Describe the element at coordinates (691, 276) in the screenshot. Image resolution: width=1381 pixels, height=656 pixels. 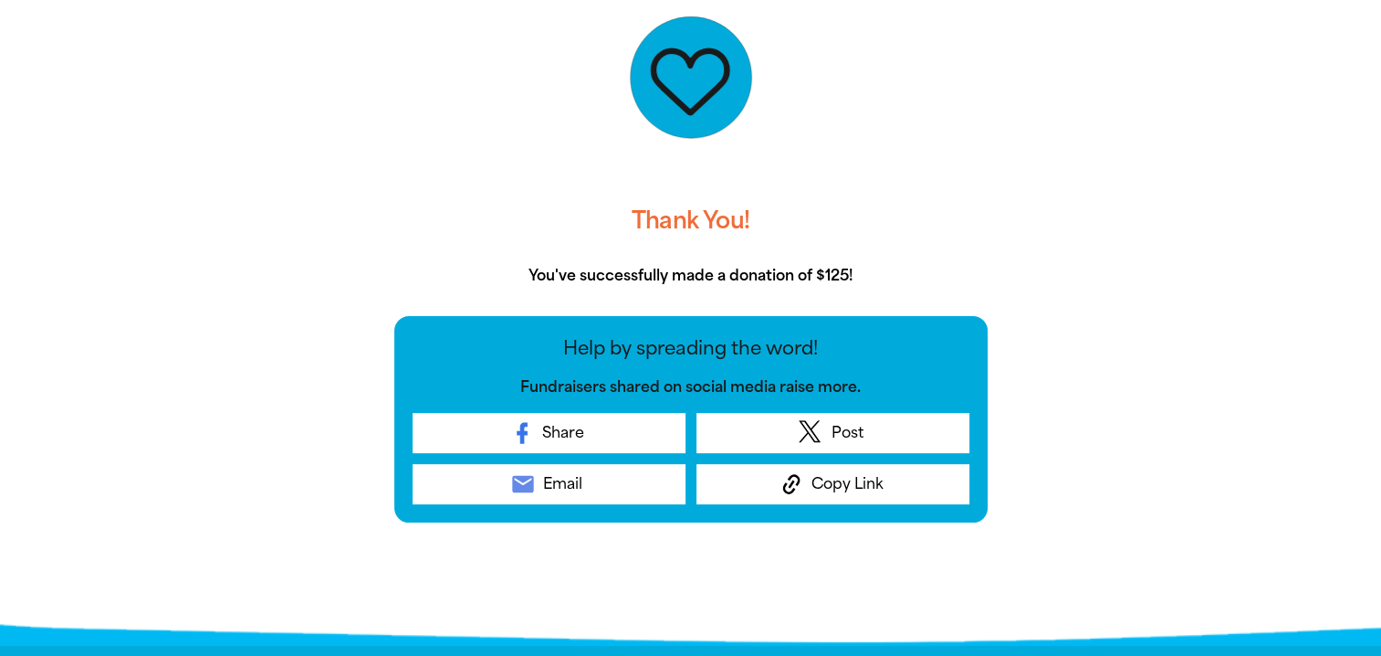
I see `p: You've successfully made a donation of $125!` at that location.